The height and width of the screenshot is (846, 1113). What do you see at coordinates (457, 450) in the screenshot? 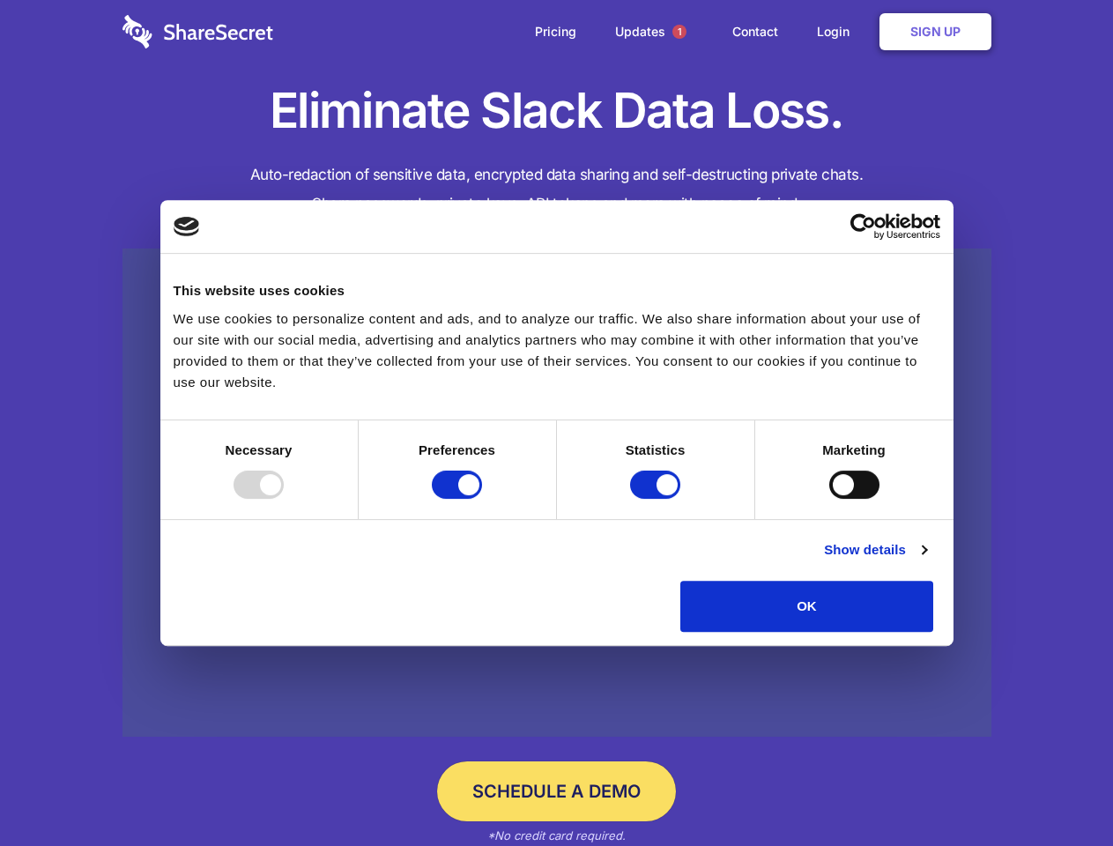
I see `strong: Preferences` at bounding box center [457, 450].